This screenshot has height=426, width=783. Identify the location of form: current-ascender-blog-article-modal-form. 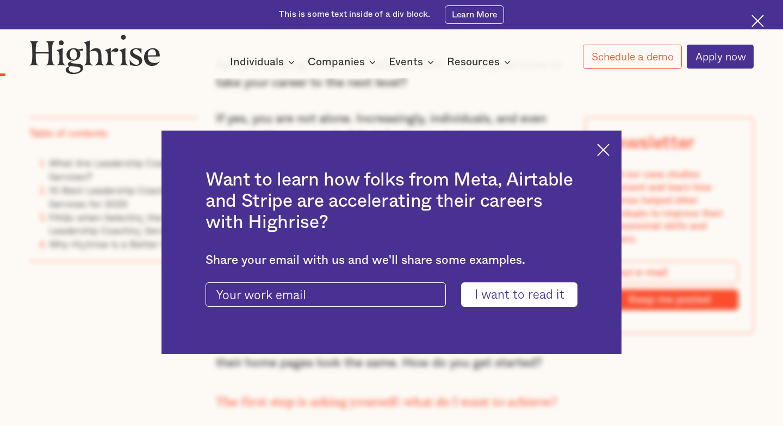
(391, 294).